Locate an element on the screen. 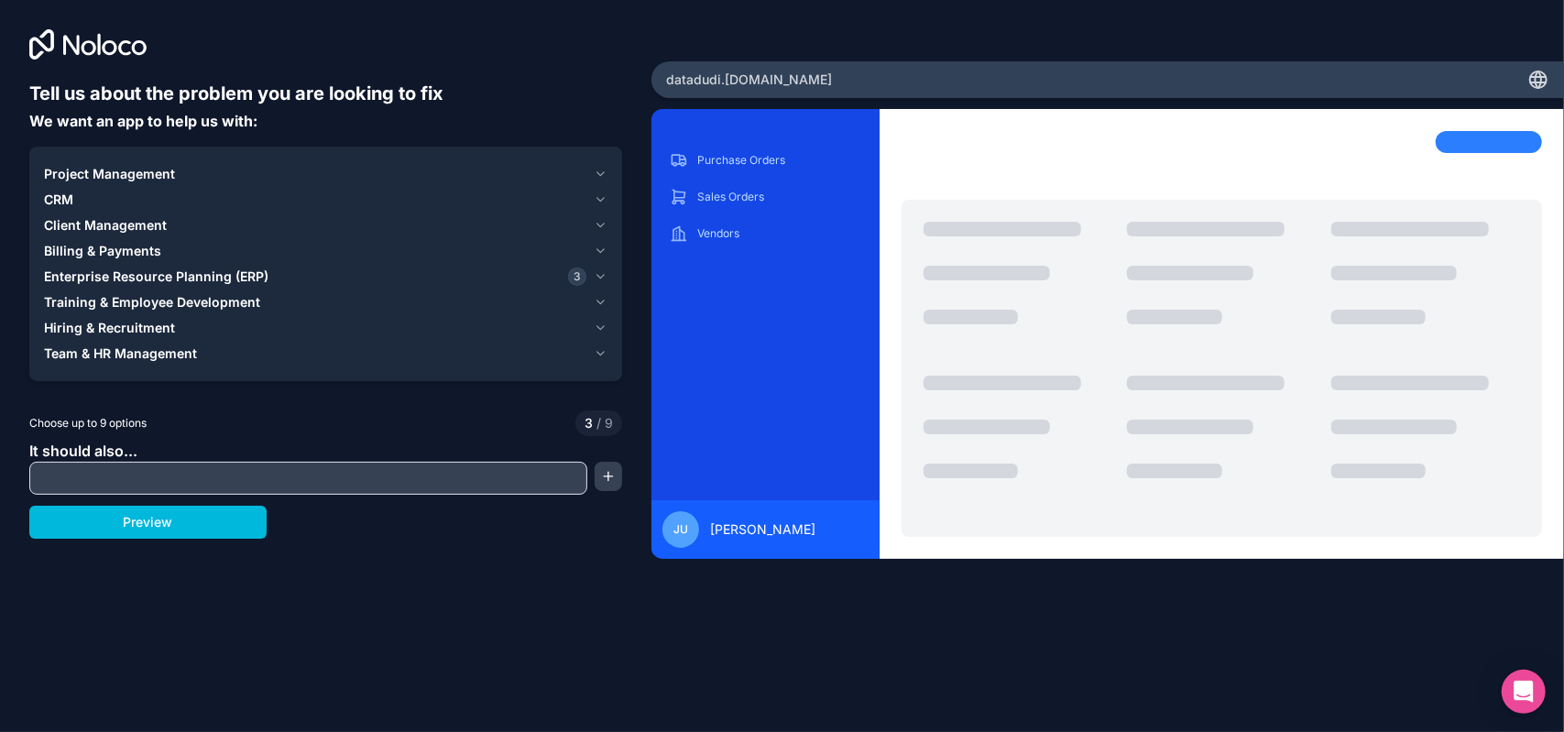 The width and height of the screenshot is (1564, 732). div: scrollable content is located at coordinates (765, 315).